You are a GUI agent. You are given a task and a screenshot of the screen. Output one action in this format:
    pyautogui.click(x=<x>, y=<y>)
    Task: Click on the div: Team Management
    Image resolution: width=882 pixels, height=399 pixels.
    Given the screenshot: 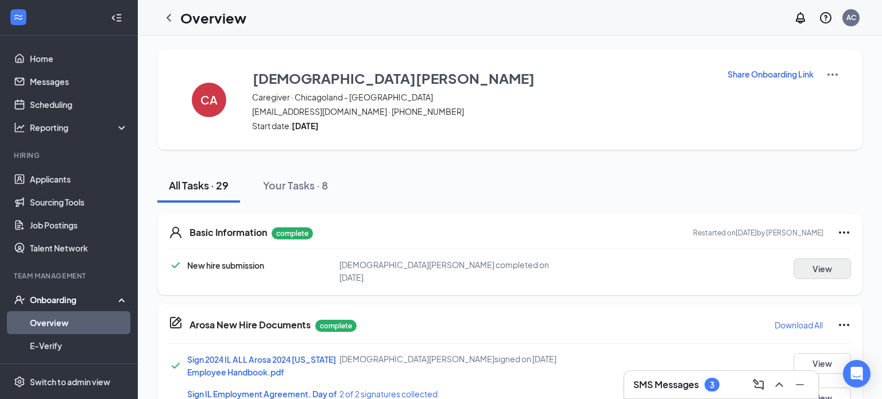 What is the action you would take?
    pyautogui.click(x=69, y=276)
    